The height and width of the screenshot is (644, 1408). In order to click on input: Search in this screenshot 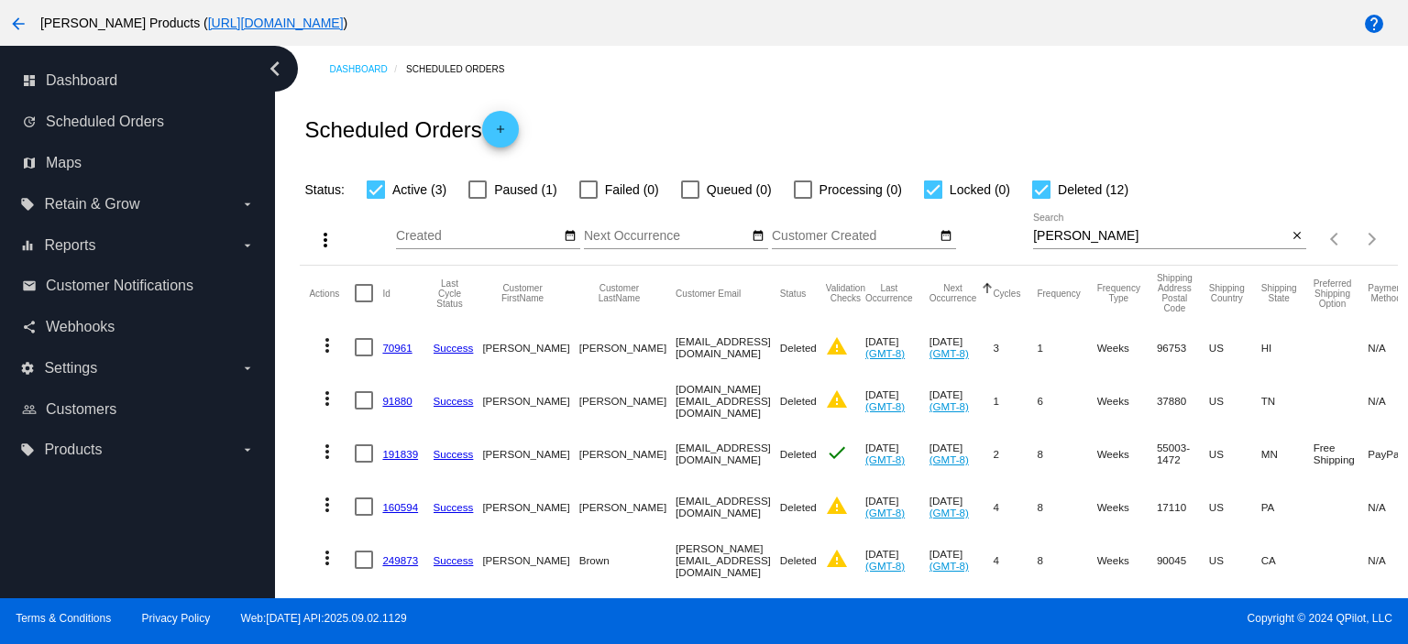, I will do `click(1160, 237)`.